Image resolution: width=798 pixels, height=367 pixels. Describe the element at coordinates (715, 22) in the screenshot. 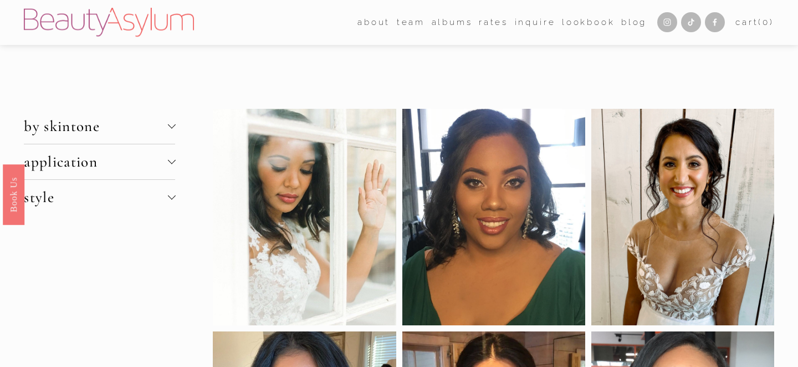

I see `a: Facebook` at that location.